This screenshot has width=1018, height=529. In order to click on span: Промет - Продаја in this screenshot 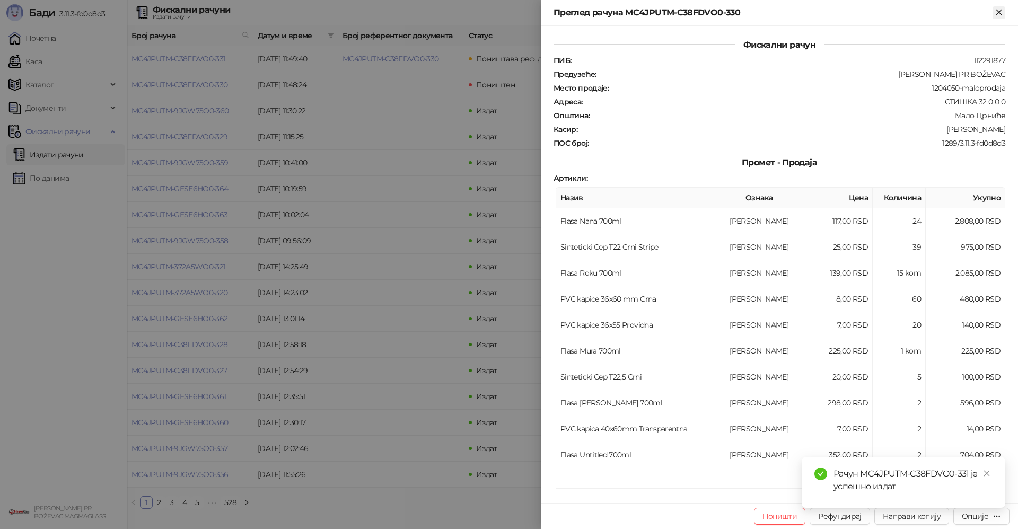, I will do `click(780, 162)`.